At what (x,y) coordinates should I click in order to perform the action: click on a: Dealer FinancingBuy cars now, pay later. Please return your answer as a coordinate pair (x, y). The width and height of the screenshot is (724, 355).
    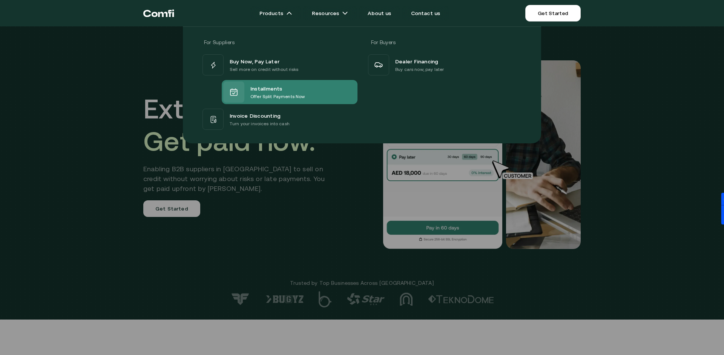
    Looking at the image, I should click on (444, 65).